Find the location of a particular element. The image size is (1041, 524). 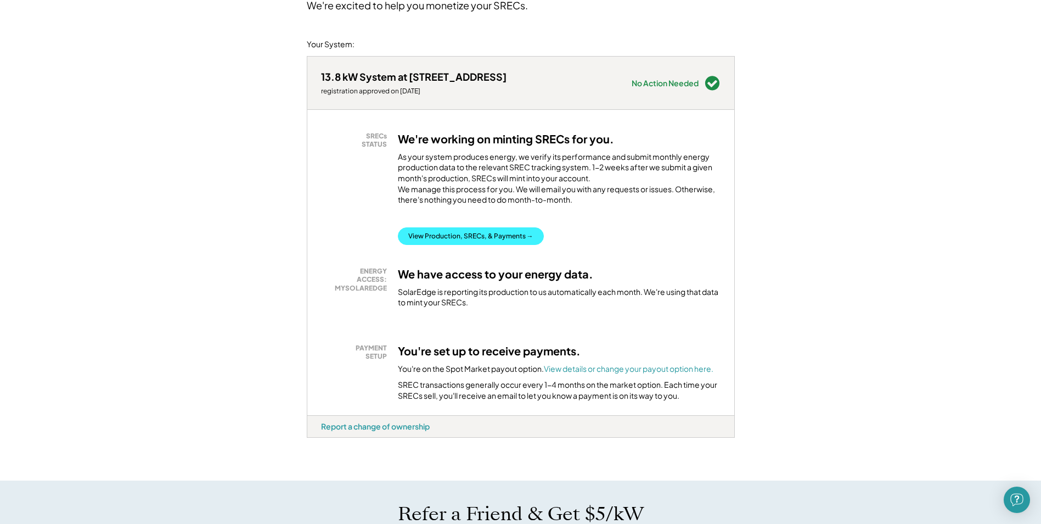

div: As your system produces energy, we verify its performance and submit monthly energy production da... is located at coordinates (559, 181).